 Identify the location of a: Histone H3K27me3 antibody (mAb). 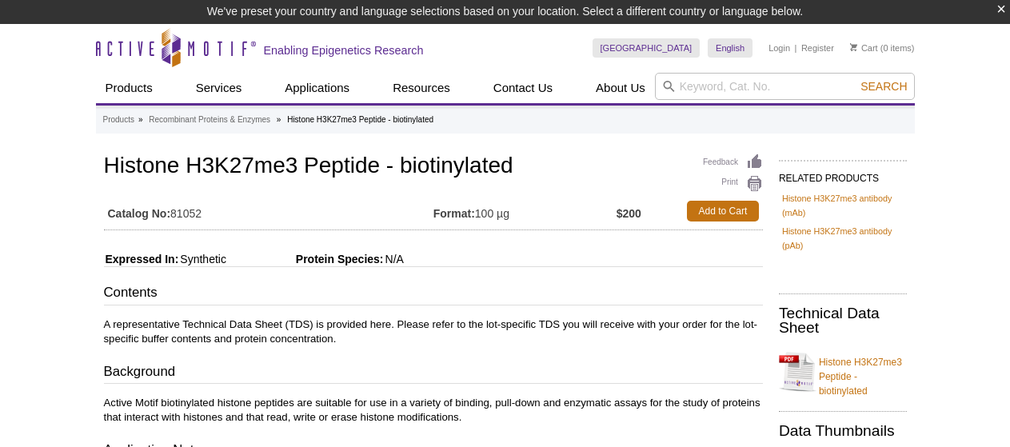
(843, 205).